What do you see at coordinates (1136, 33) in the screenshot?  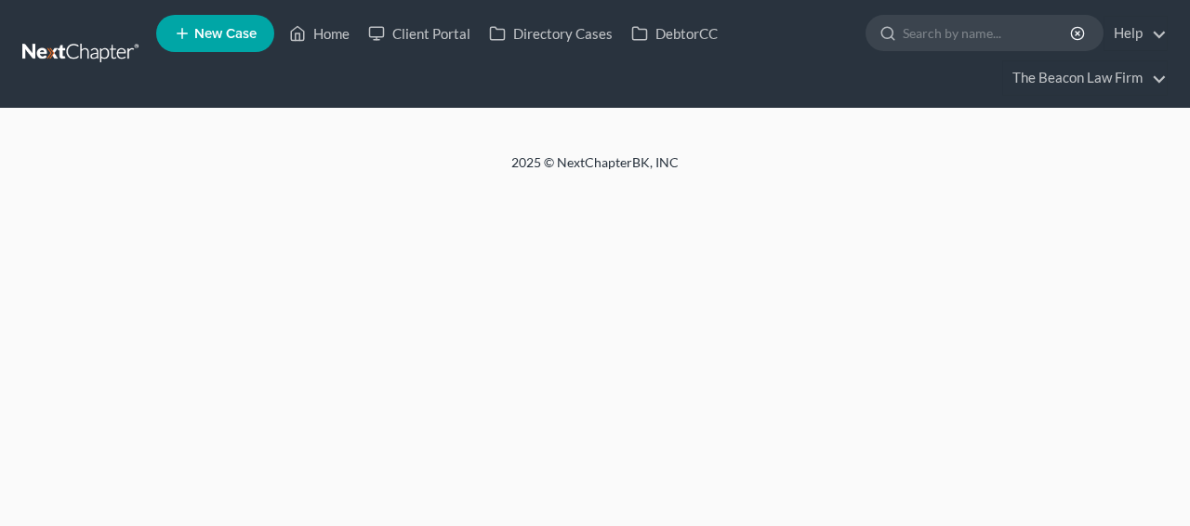 I see `a: Help` at bounding box center [1136, 33].